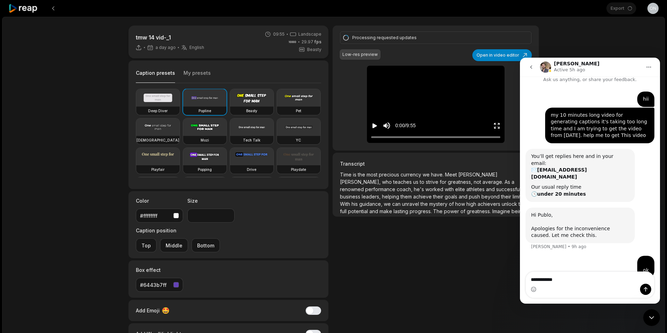 This screenshot has height=333, width=667. I want to click on label: Box effect, so click(159, 270).